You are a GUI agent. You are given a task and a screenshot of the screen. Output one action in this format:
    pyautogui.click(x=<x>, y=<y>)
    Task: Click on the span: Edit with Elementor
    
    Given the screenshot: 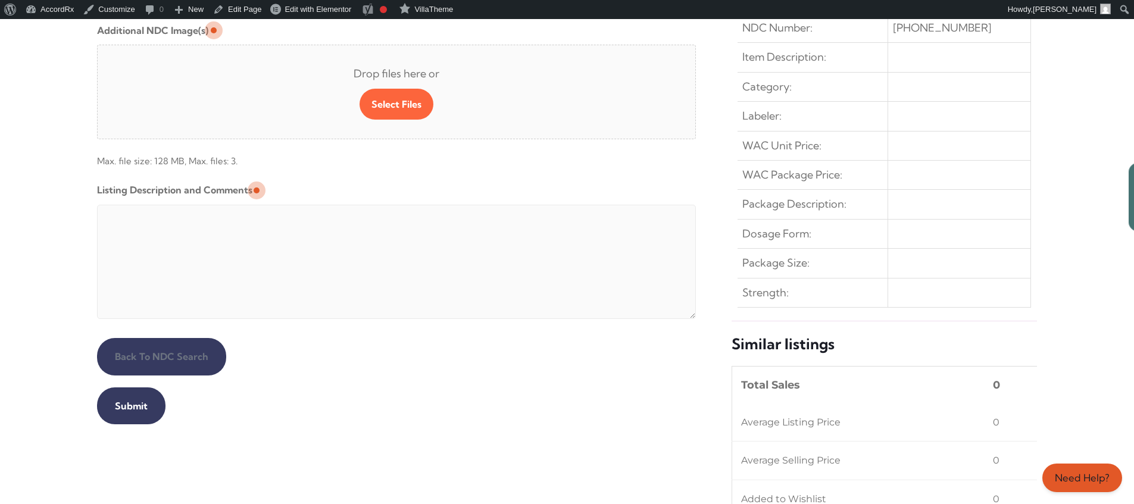 What is the action you would take?
    pyautogui.click(x=318, y=9)
    